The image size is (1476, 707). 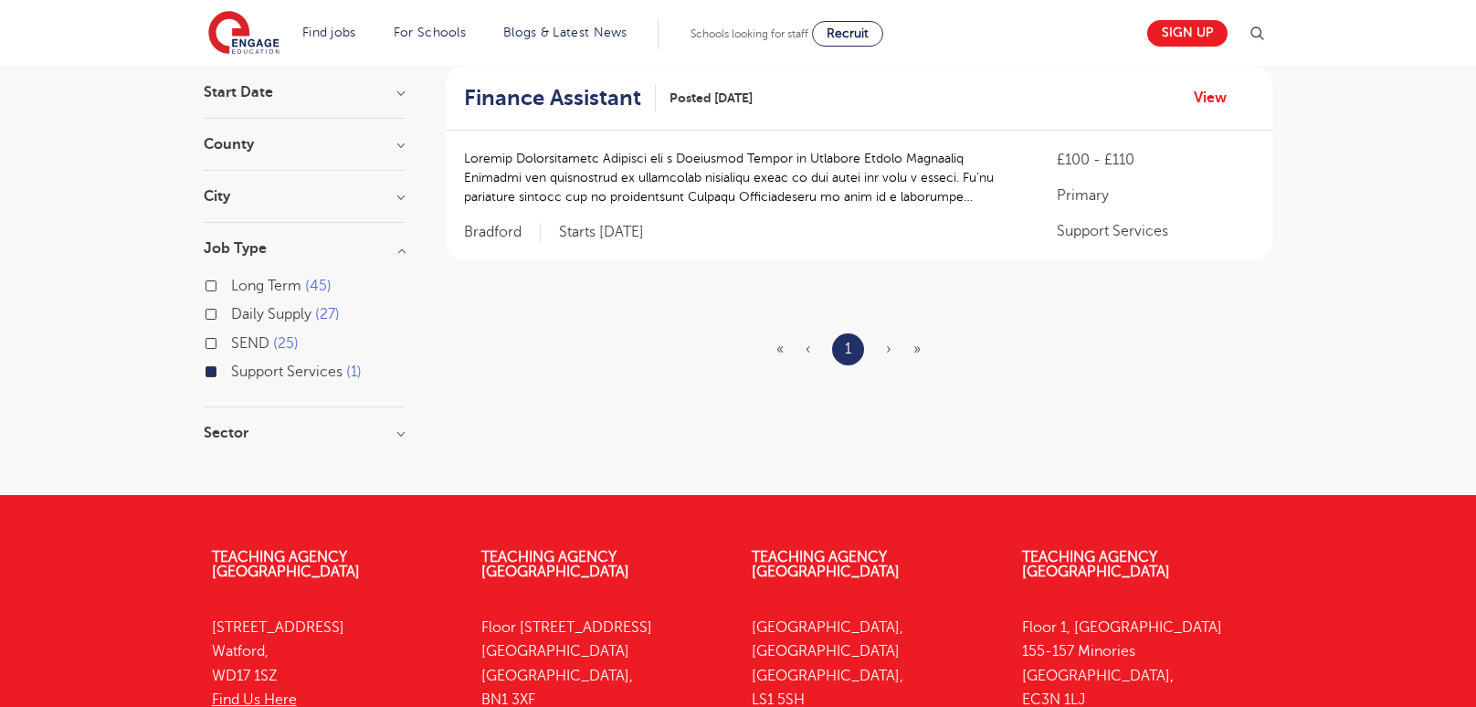 I want to click on a: Finance Assistant, so click(x=560, y=98).